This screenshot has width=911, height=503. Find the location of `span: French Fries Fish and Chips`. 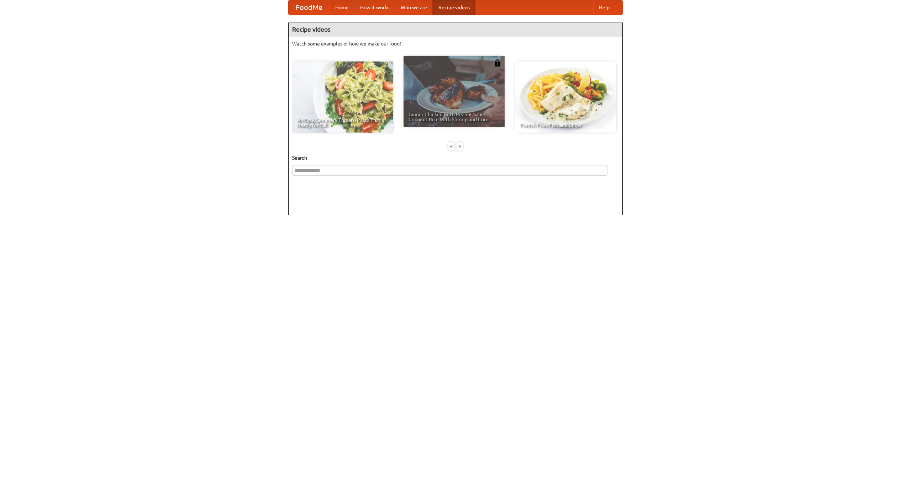

span: French Fries Fish and Chips is located at coordinates (566, 125).